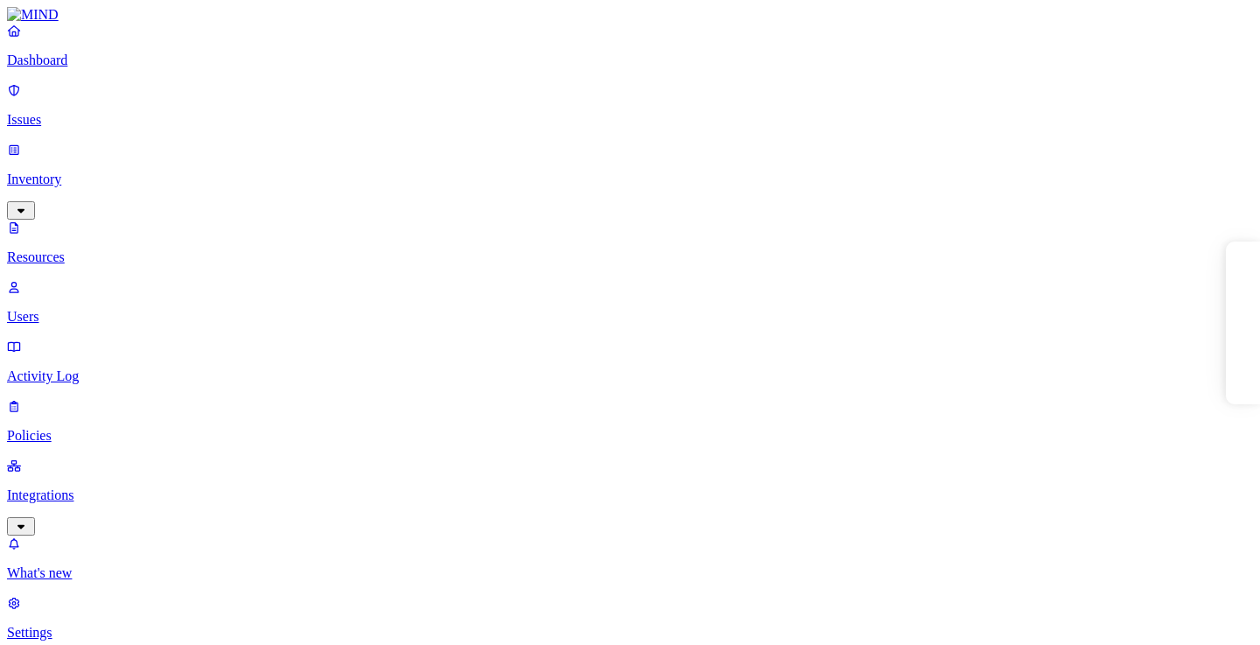 This screenshot has height=645, width=1260. Describe the element at coordinates (630, 495) in the screenshot. I see `p: Integrations` at that location.